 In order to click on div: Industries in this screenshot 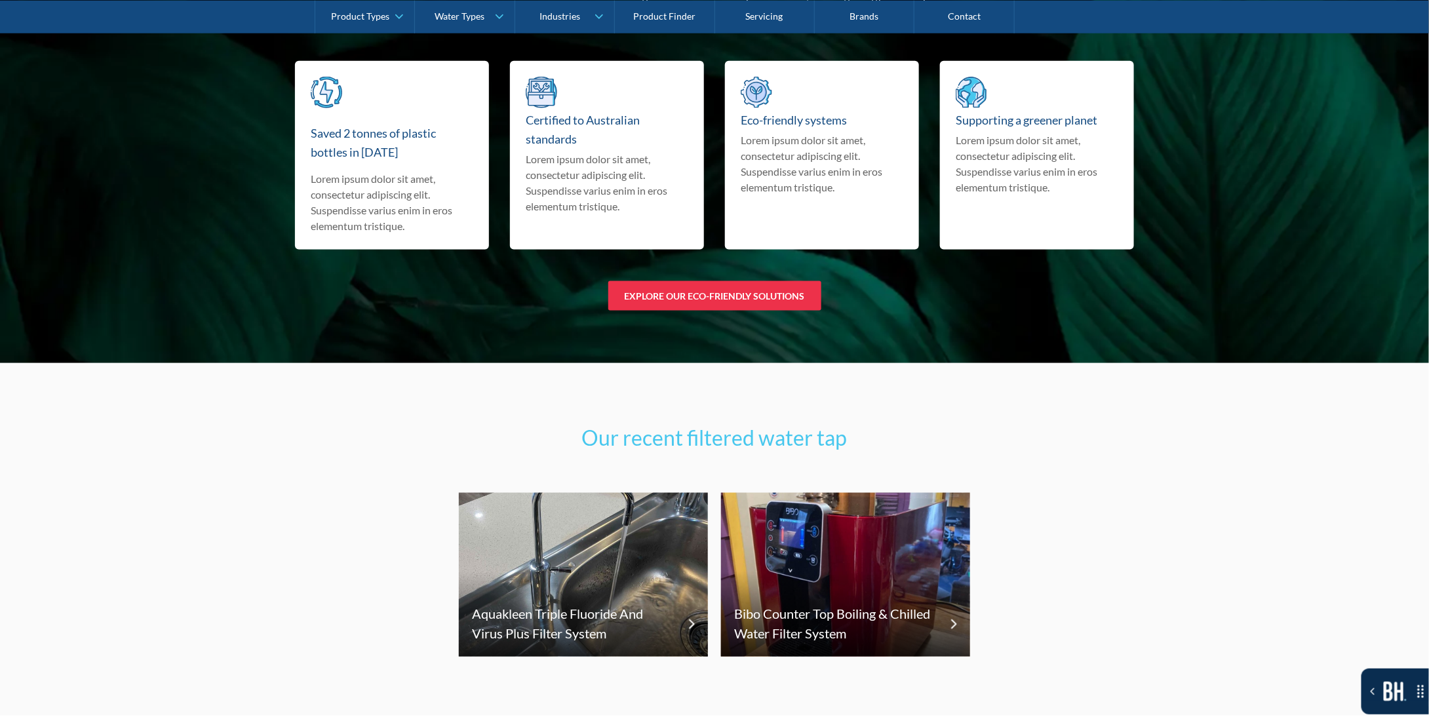, I will do `click(560, 16)`.